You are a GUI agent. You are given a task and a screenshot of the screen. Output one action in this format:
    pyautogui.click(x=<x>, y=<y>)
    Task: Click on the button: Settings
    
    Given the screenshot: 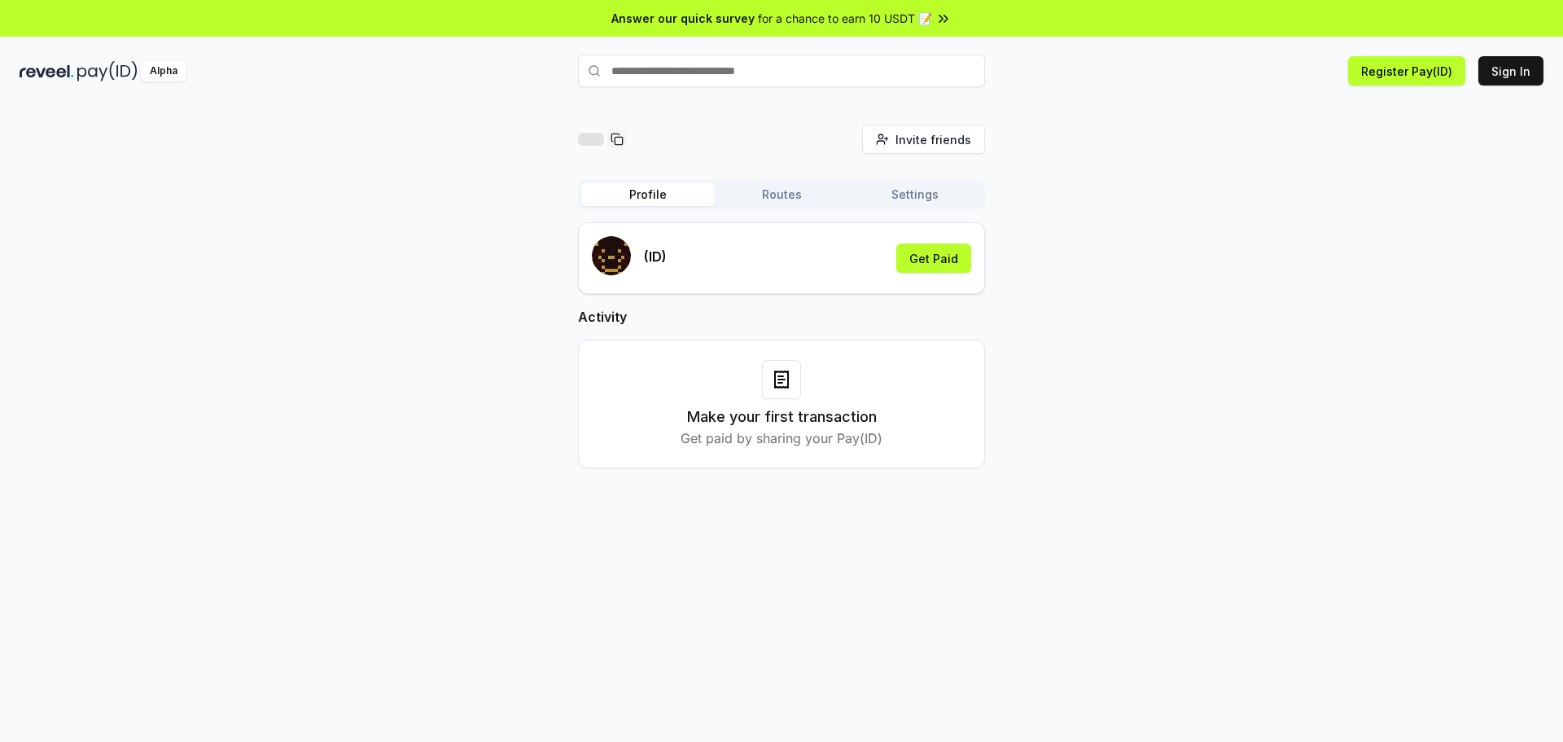 What is the action you would take?
    pyautogui.click(x=915, y=195)
    